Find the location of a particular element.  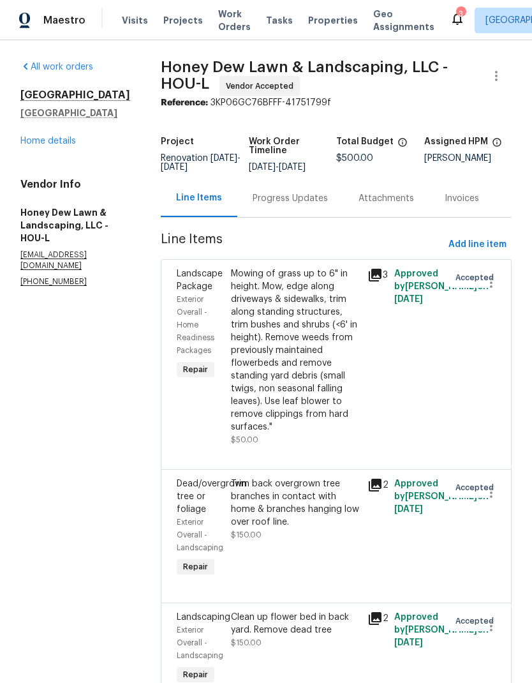

span: Dead/overgrown tree or foliage is located at coordinates (212, 496).